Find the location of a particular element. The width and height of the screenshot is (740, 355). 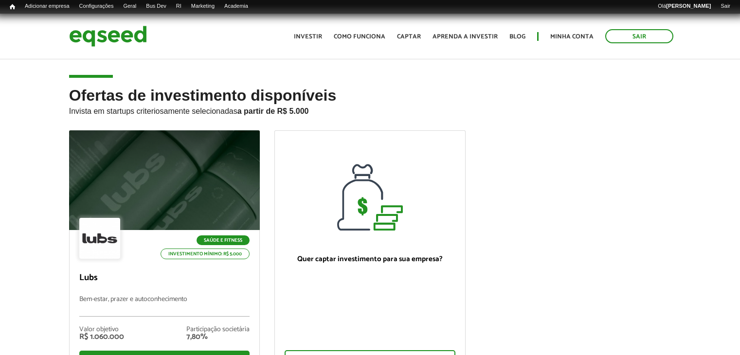

a: RI is located at coordinates (179, 6).